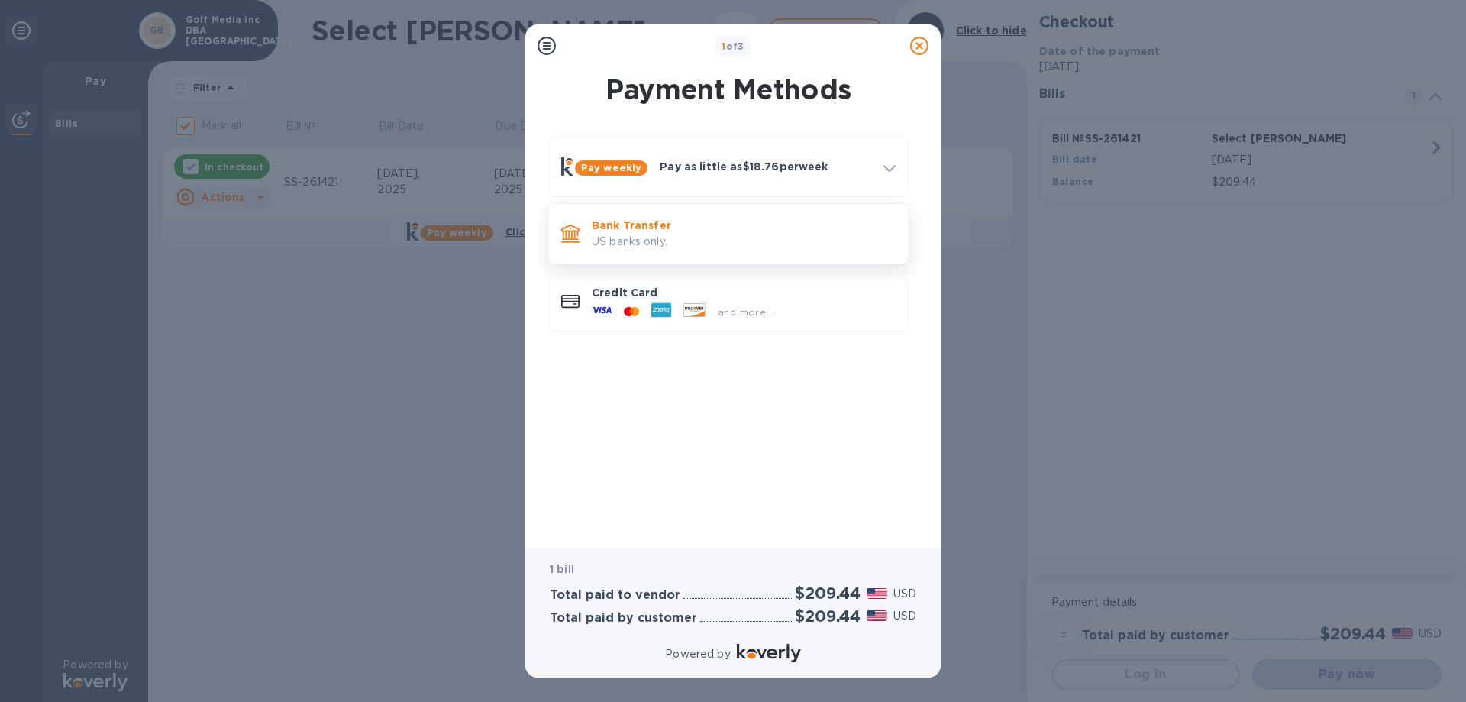 This screenshot has height=702, width=1466. What do you see at coordinates (615, 595) in the screenshot?
I see `h3: Total paid to vendor` at bounding box center [615, 595].